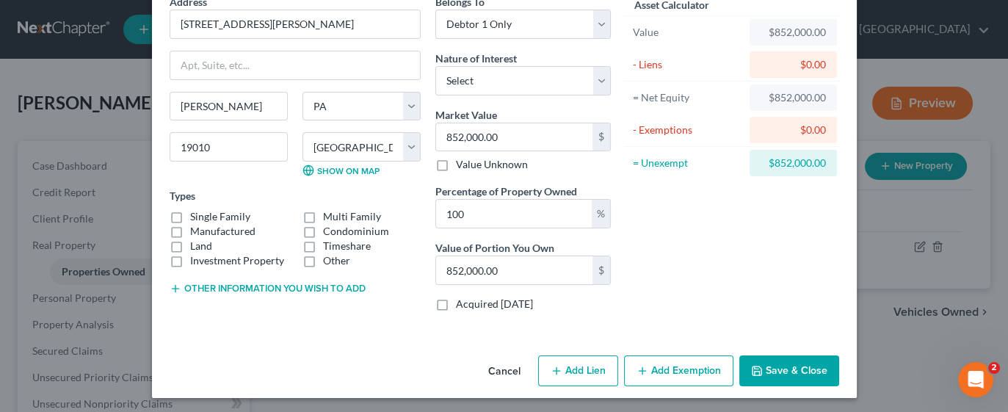  I want to click on span: 2, so click(994, 368).